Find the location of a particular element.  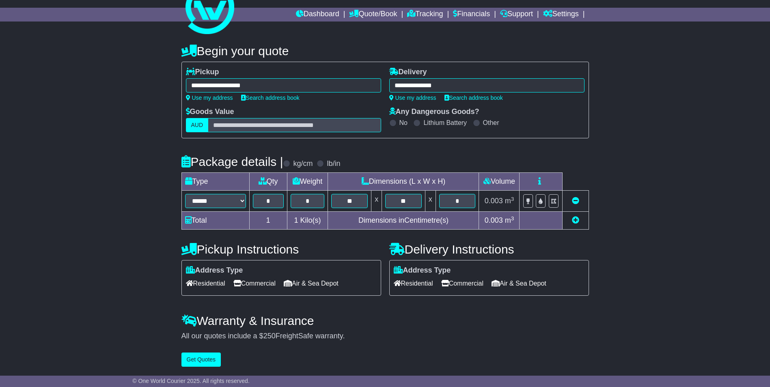

label: lb/in is located at coordinates (333, 164).